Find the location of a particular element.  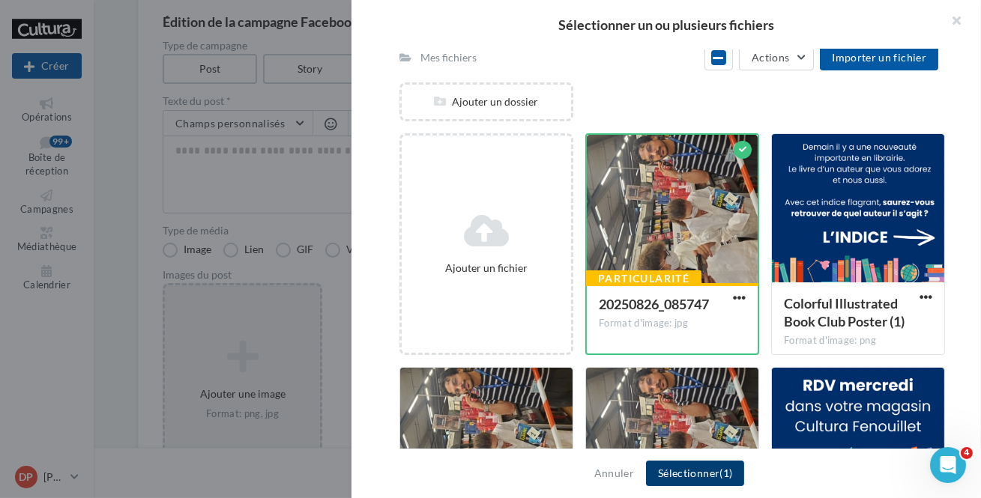

button: Importer un fichier is located at coordinates (879, 58).